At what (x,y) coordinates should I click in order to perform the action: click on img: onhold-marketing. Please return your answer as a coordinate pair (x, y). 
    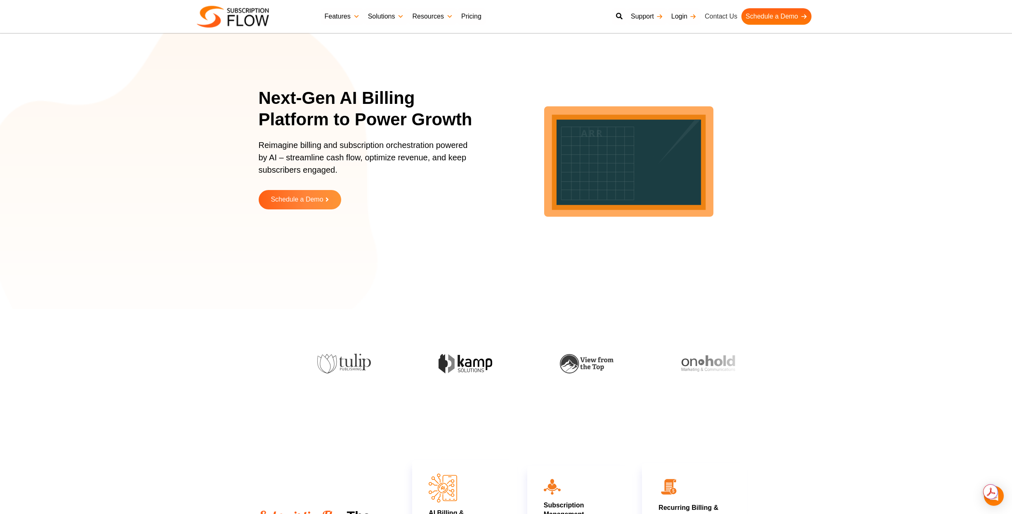
    Looking at the image, I should click on (707, 364).